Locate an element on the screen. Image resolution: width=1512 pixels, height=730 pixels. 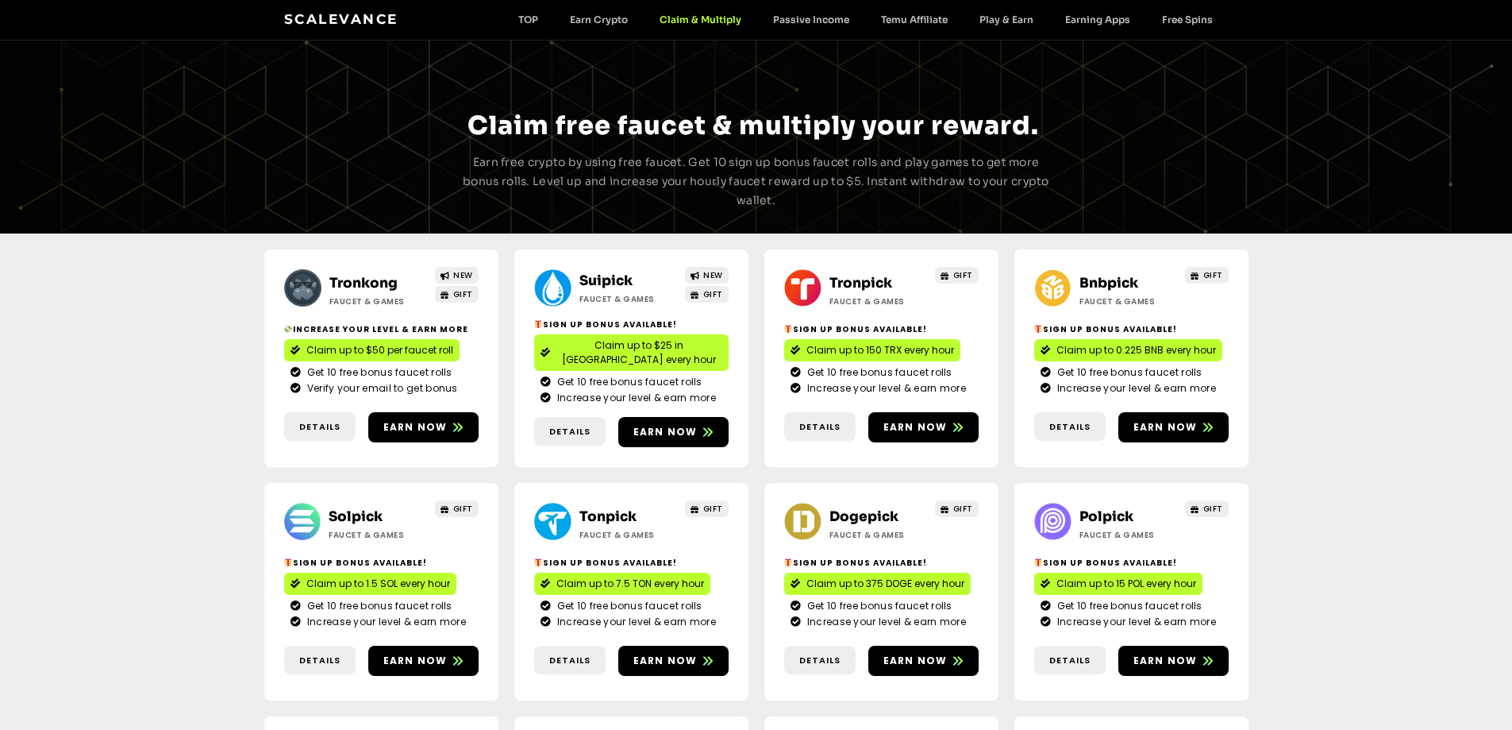
a: Solpick is located at coordinates (356, 516).